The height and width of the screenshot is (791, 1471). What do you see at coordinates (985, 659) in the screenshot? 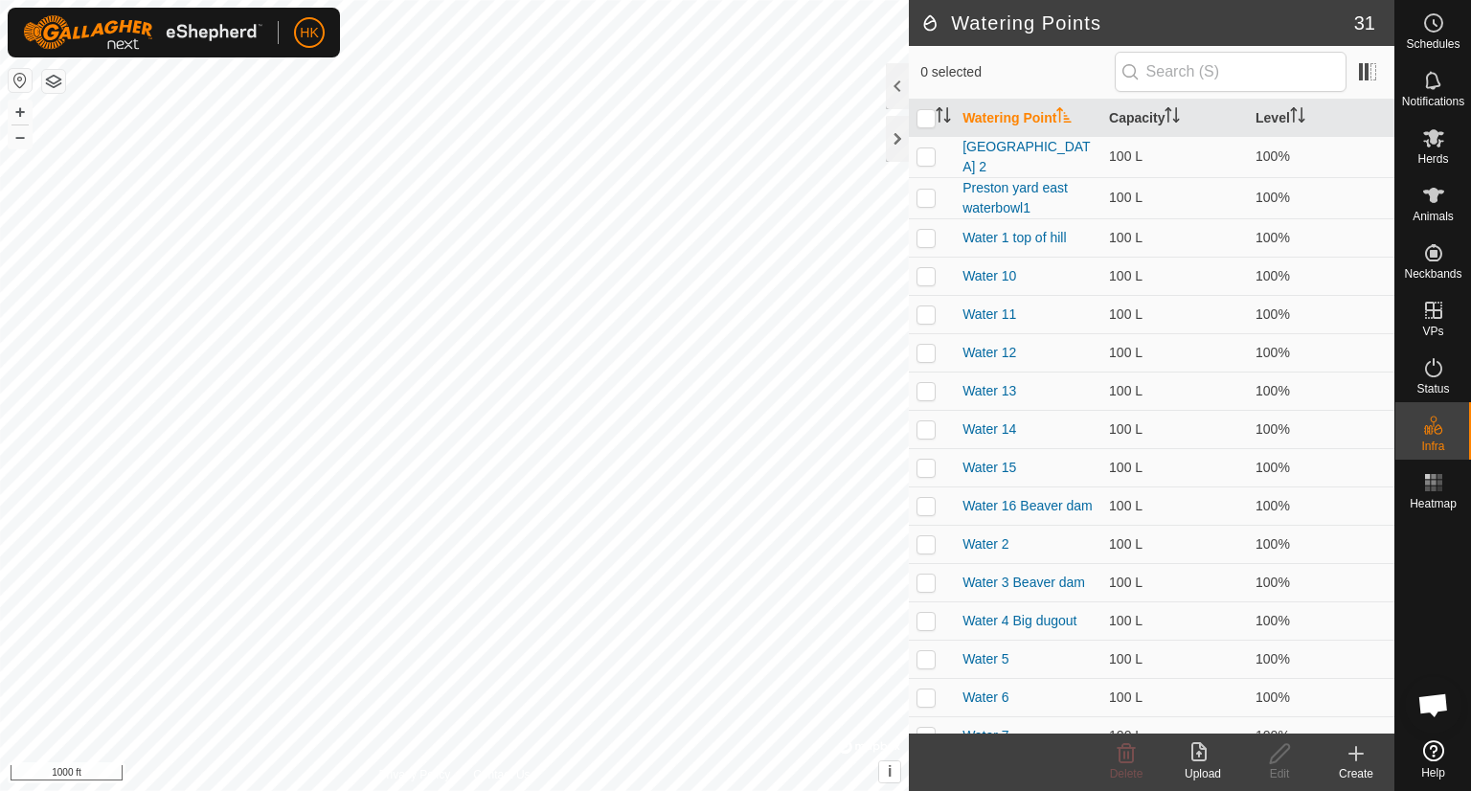
I see `a: Water 5` at bounding box center [985, 659].